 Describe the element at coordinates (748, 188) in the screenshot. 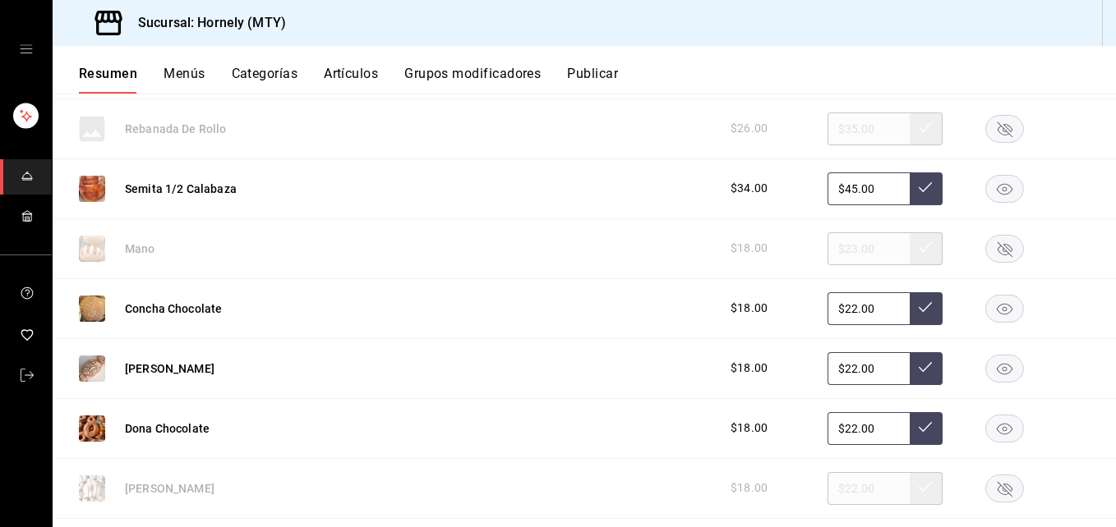

I see `span: $34.00` at that location.